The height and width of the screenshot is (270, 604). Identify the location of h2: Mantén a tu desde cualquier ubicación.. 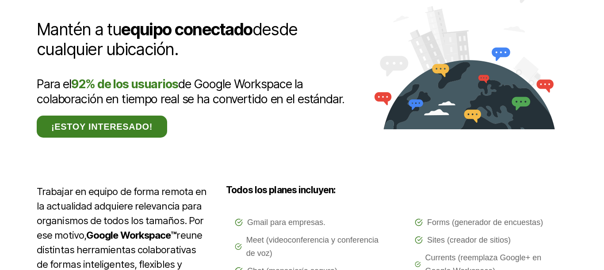
(196, 39).